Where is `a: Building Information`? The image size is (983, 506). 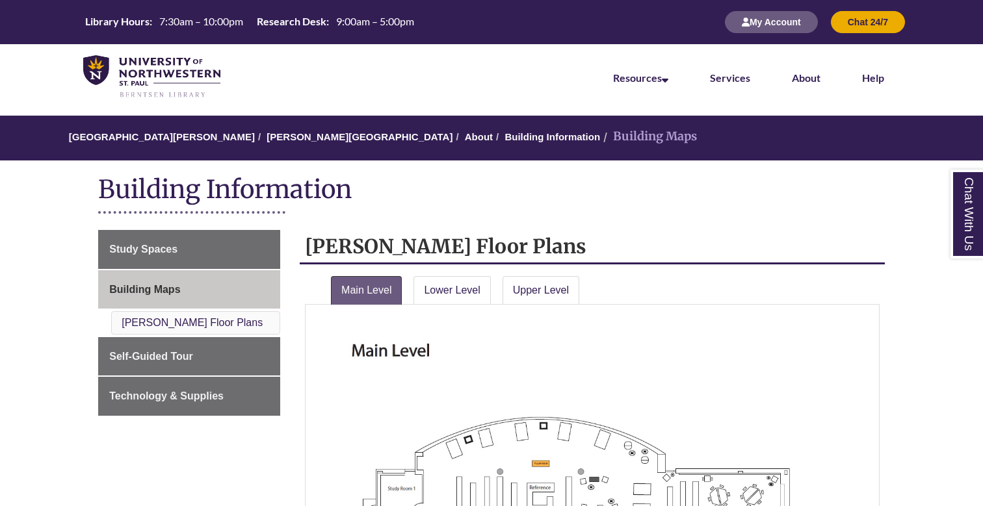 a: Building Information is located at coordinates (552, 136).